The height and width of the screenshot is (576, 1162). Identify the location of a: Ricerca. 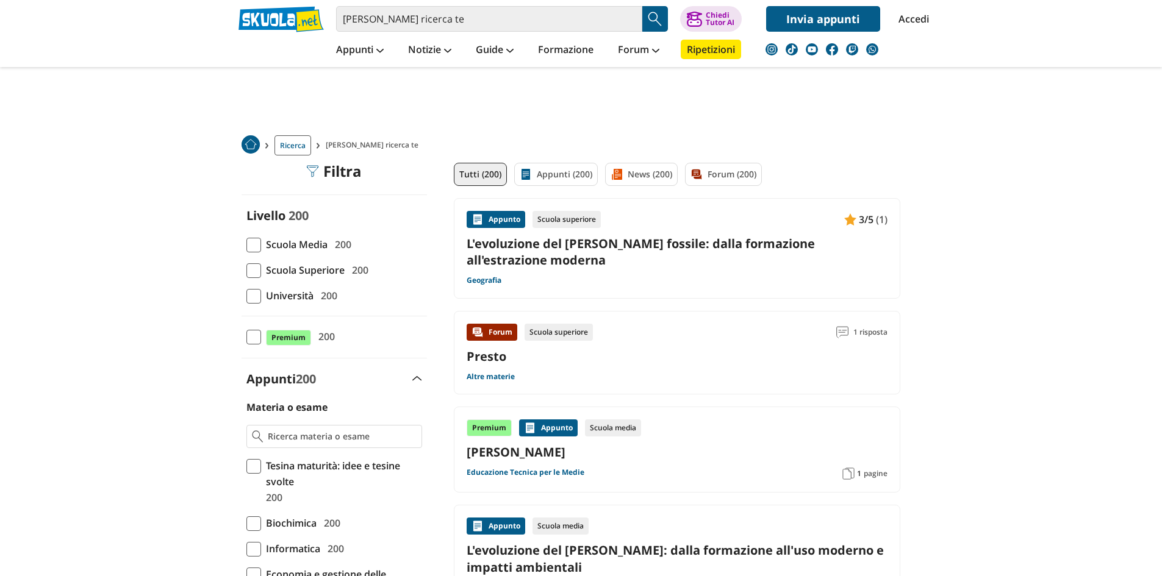
(293, 145).